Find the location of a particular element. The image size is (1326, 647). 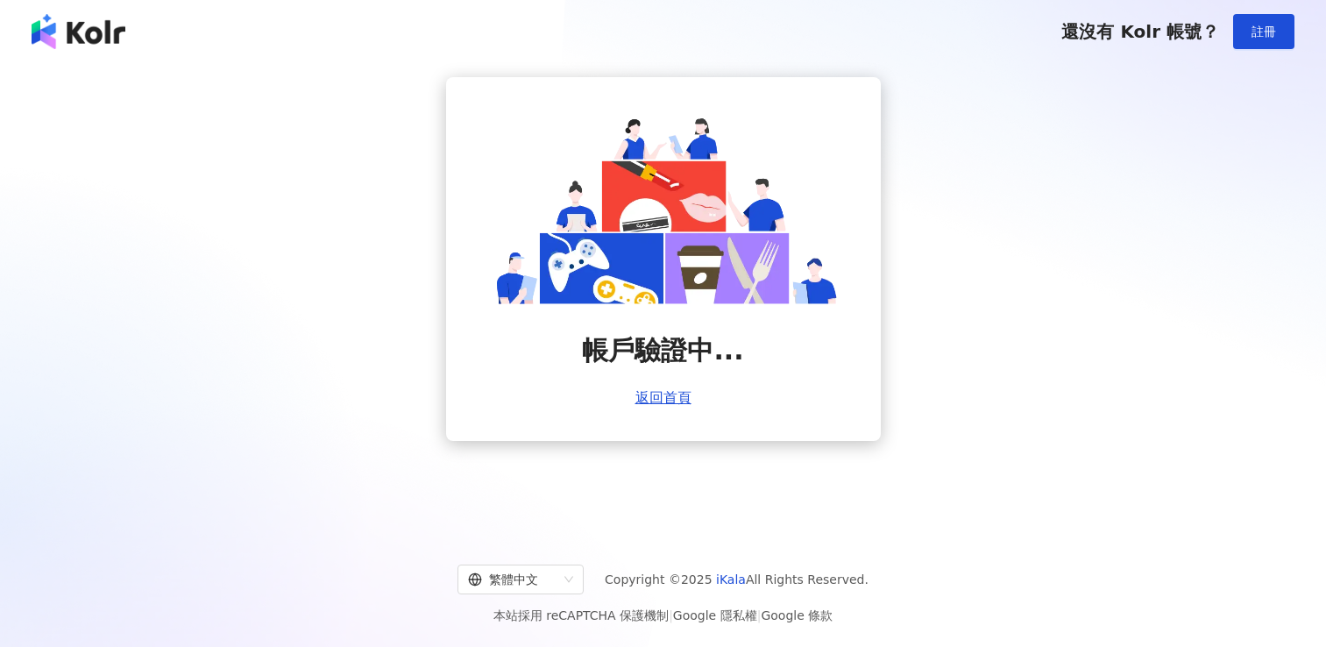

span: 註冊 is located at coordinates (1264, 32).